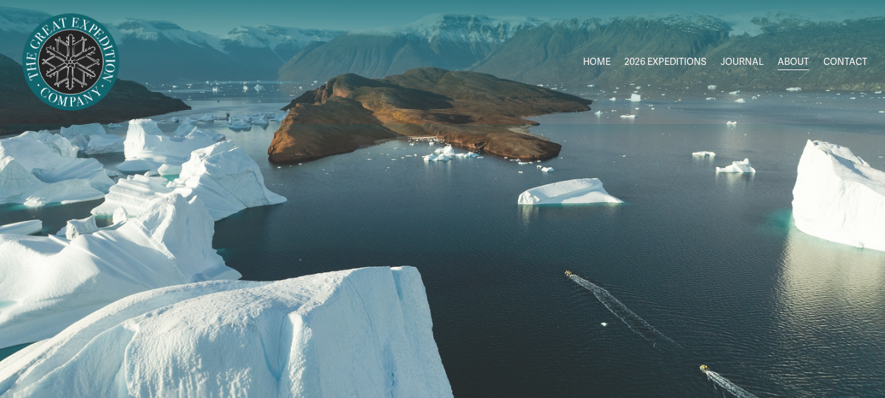 The width and height of the screenshot is (885, 398). What do you see at coordinates (71, 62) in the screenshot?
I see `img: Arctic Expeditions` at bounding box center [71, 62].